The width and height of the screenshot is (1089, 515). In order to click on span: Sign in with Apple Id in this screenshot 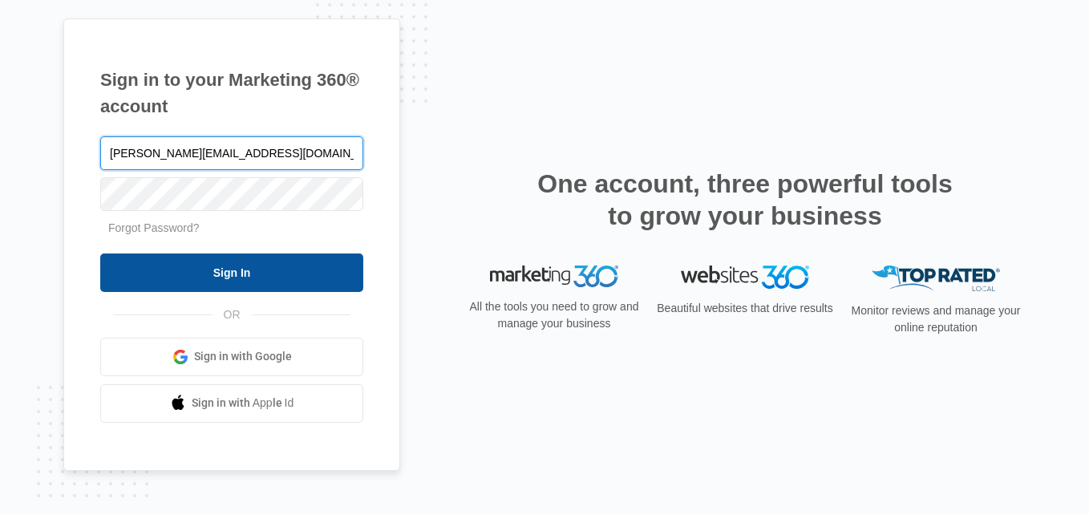, I will do `click(243, 402)`.